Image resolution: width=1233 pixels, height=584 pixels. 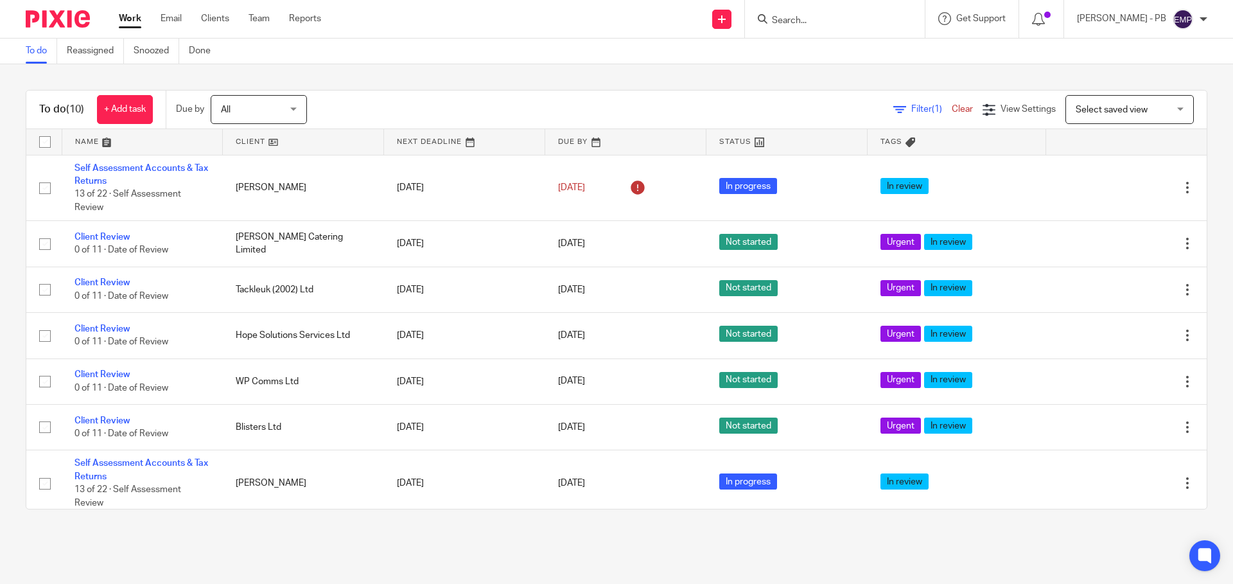 What do you see at coordinates (62, 109) in the screenshot?
I see `h1: To do` at bounding box center [62, 109].